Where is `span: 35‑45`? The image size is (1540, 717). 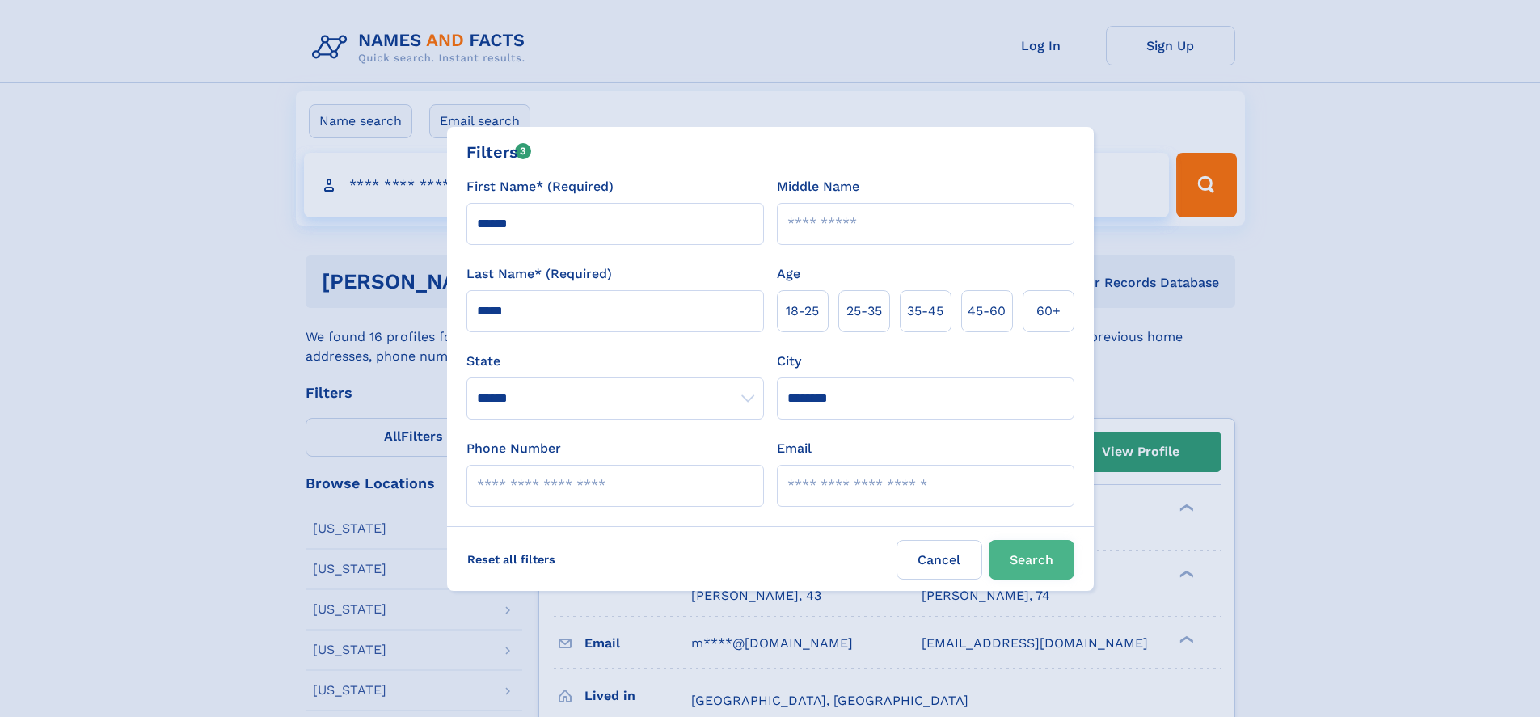 span: 35‑45 is located at coordinates (925, 311).